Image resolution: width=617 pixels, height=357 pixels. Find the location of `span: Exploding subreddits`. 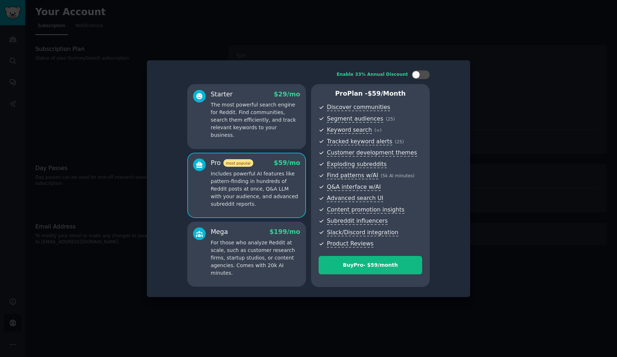

span: Exploding subreddits is located at coordinates (356, 164).